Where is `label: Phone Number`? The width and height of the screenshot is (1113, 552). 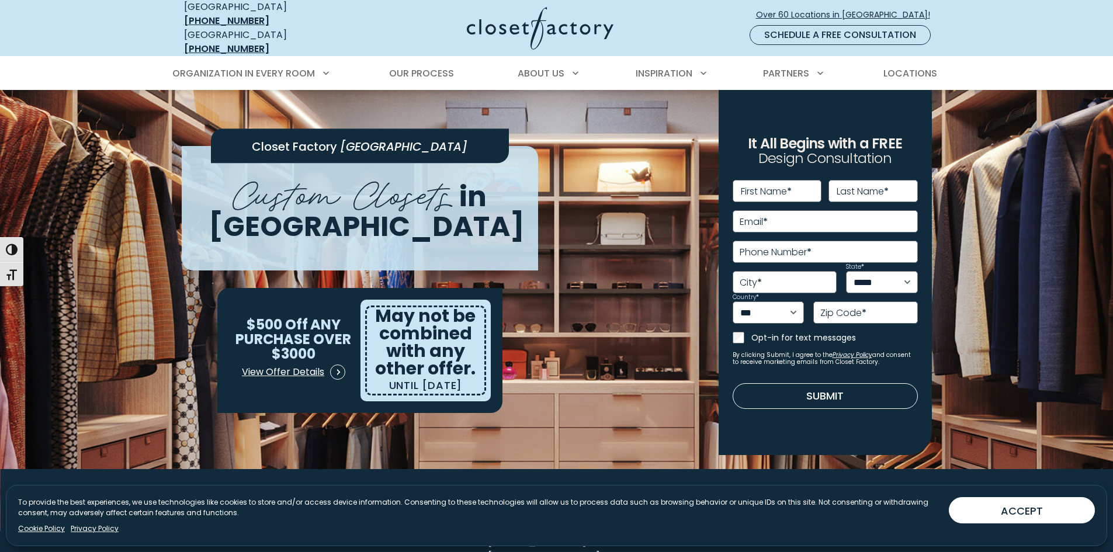 label: Phone Number is located at coordinates (775, 252).